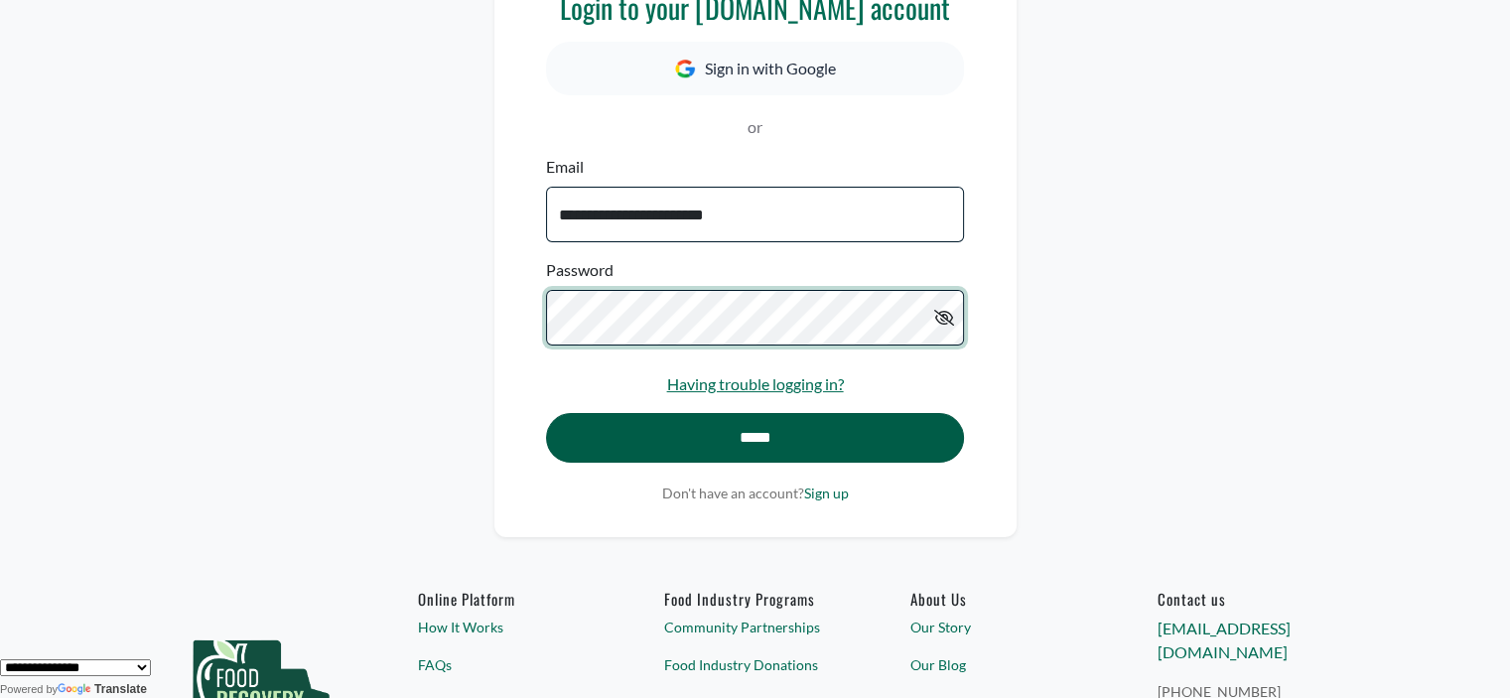 This screenshot has height=698, width=1510. I want to click on img: Google Translate, so click(75, 690).